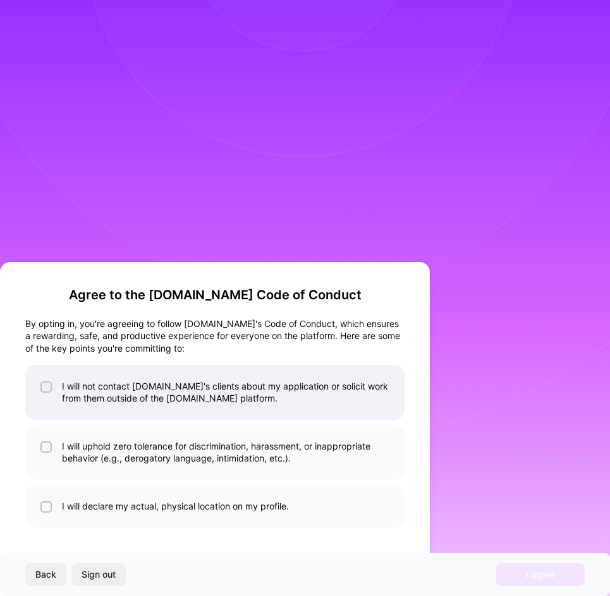 The height and width of the screenshot is (596, 610). Describe the element at coordinates (45, 575) in the screenshot. I see `span: Back` at that location.